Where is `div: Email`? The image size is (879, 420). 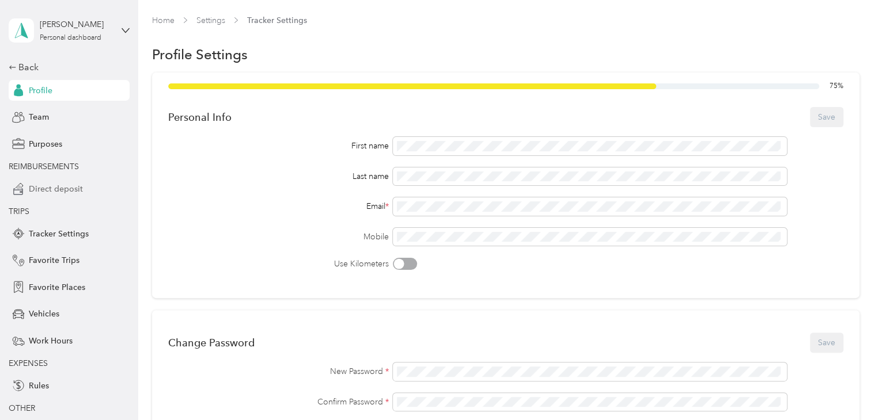 div: Email is located at coordinates (279, 206).